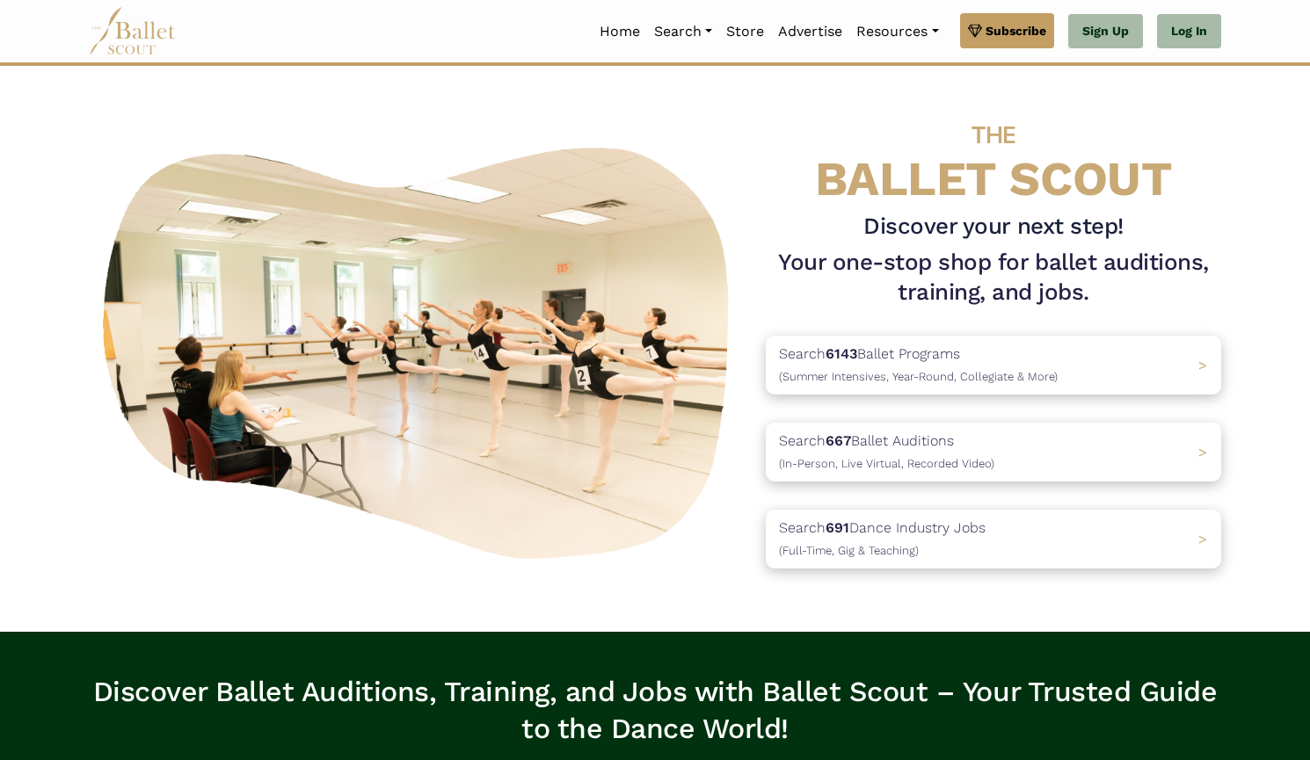 The image size is (1310, 760). Describe the element at coordinates (993, 365) in the screenshot. I see `a: Search6143Ballet Programs(Summer Intensives, Year-Round, Collegiate & More)>` at that location.